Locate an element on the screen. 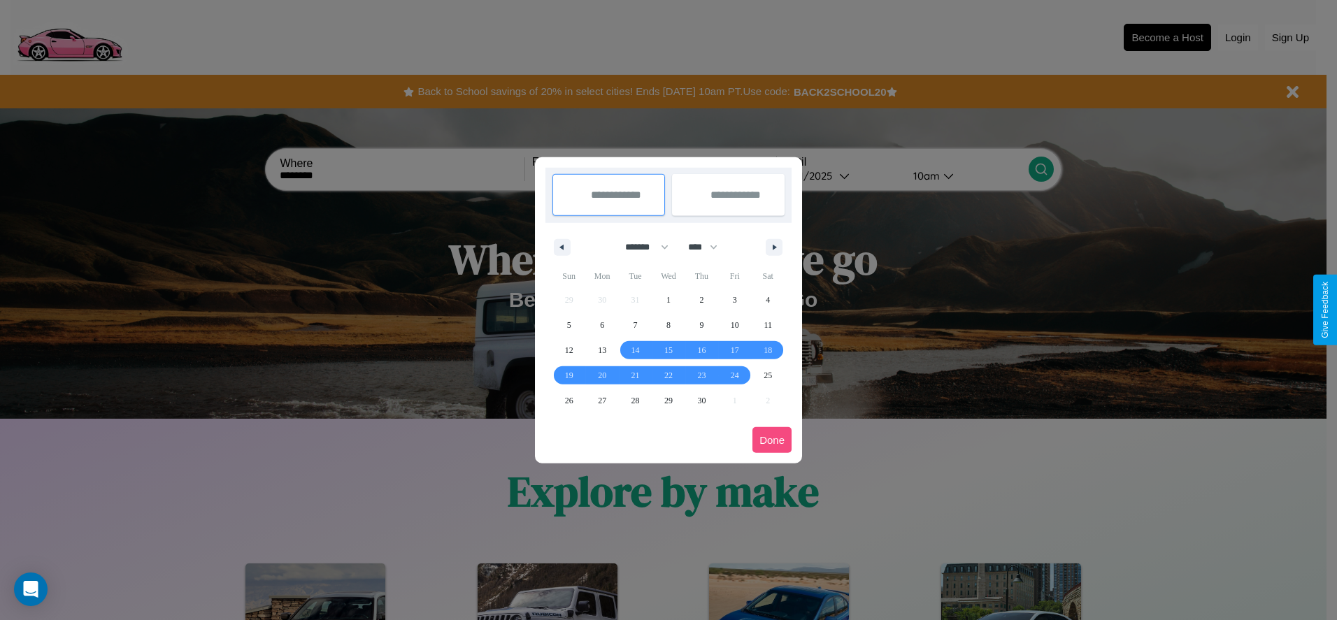 Image resolution: width=1337 pixels, height=620 pixels. button: 7 is located at coordinates (635, 325).